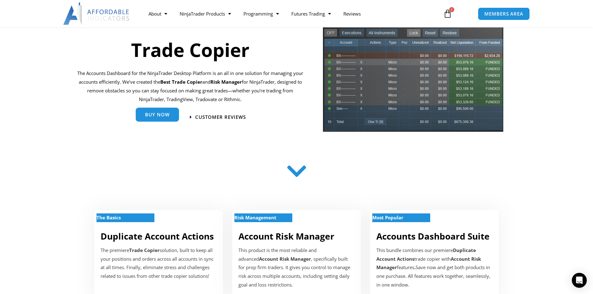 This screenshot has width=593, height=294. Describe the element at coordinates (97, 14) in the screenshot. I see `img: LogoAI | Affordable Indicators – NinjaTrader` at that location.